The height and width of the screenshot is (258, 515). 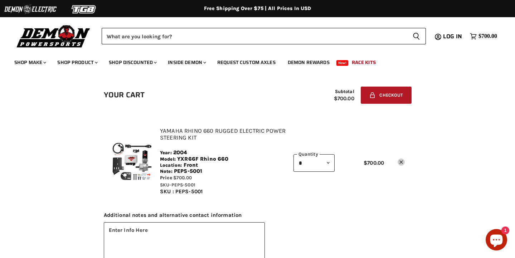 I want to click on select: Quantity, so click(x=314, y=163).